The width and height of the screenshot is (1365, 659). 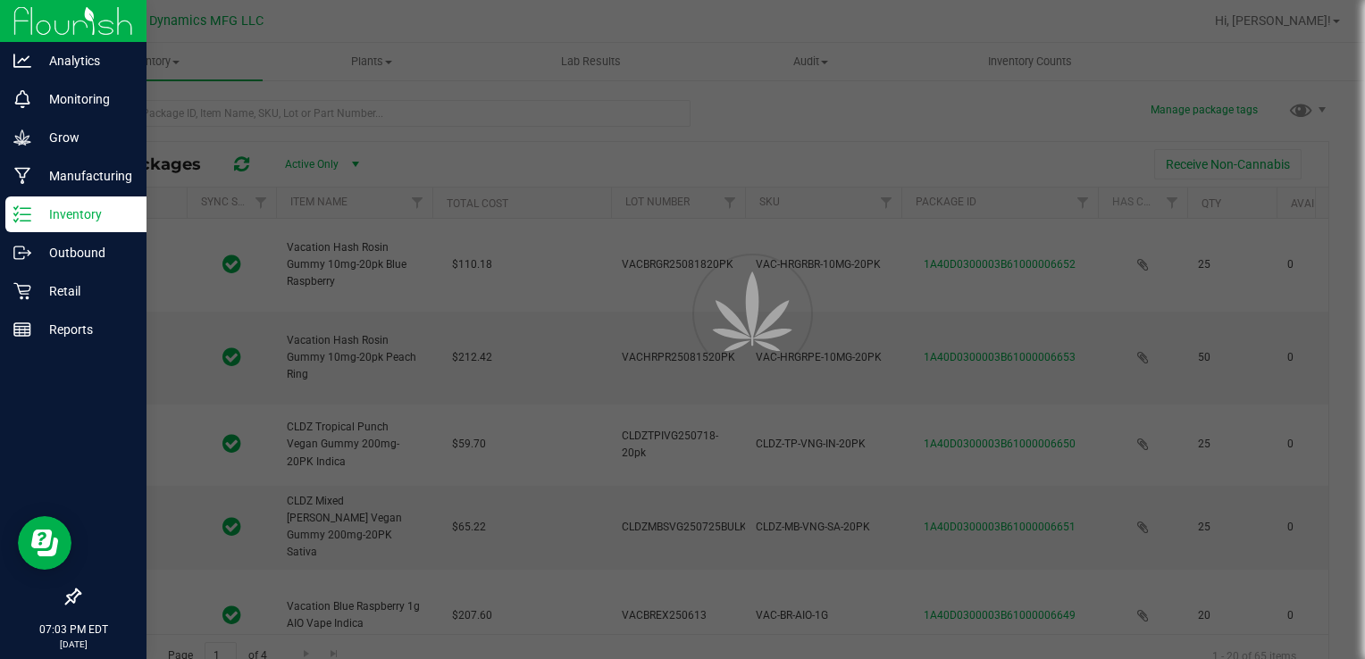 What do you see at coordinates (85, 99) in the screenshot?
I see `p: Monitoring` at bounding box center [85, 99].